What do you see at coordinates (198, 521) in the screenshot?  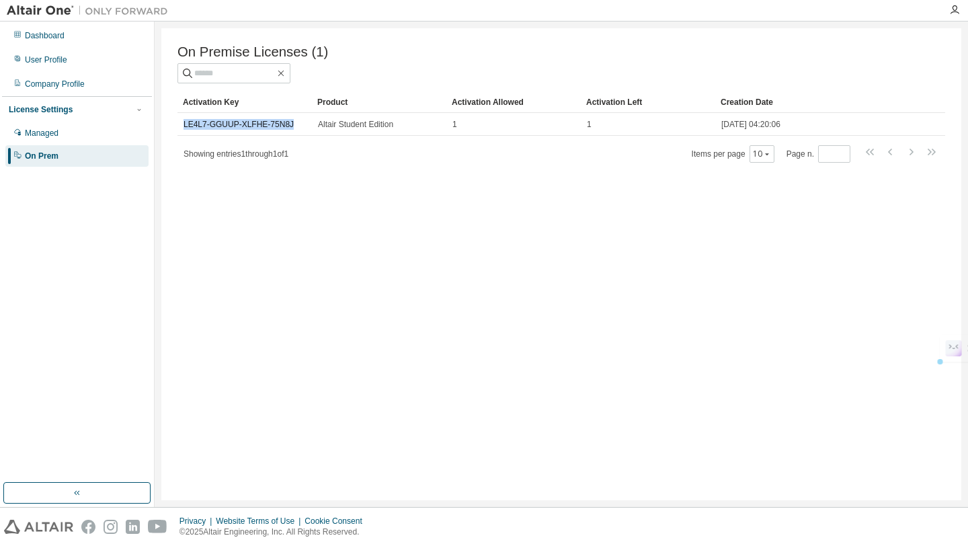 I see `div: Privacy` at bounding box center [198, 521].